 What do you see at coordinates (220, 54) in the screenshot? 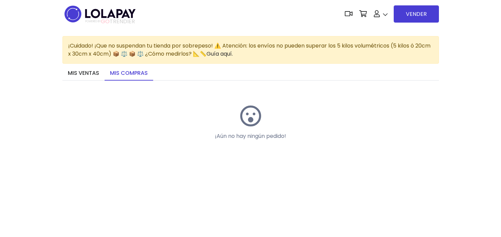
I see `a: Guía aquí.` at bounding box center [220, 54].